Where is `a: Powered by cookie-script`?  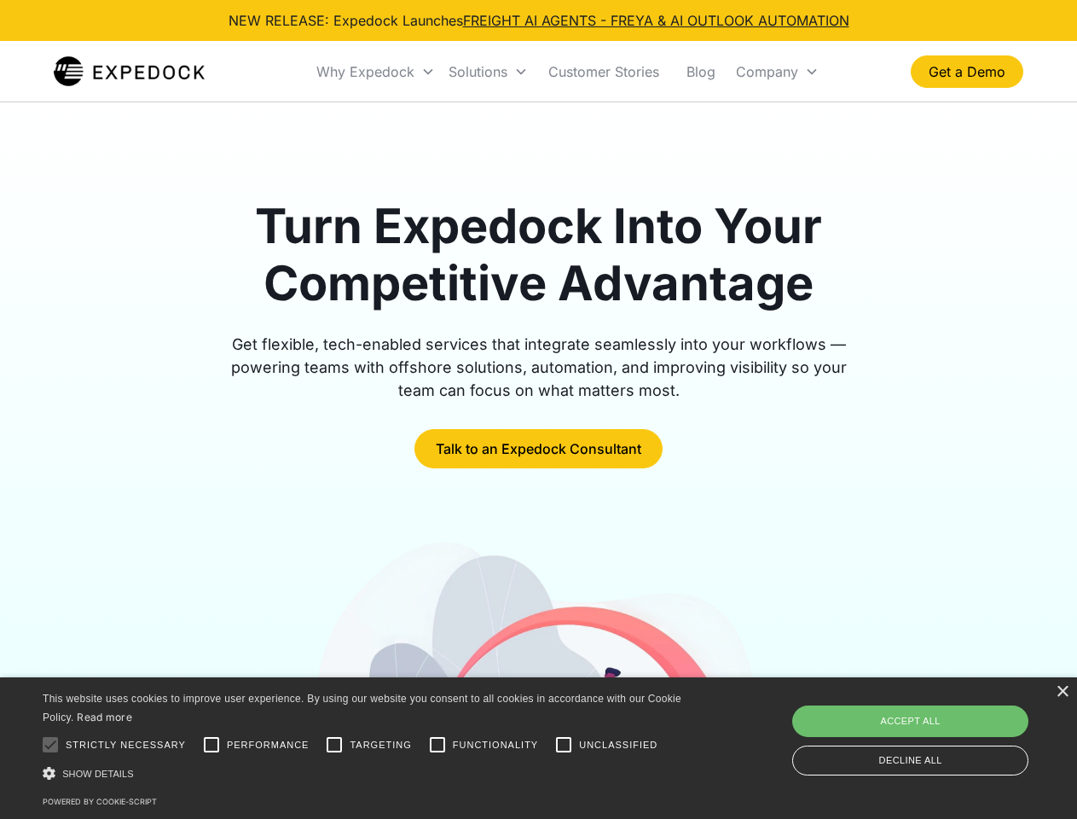
a: Powered by cookie-script is located at coordinates (100, 801).